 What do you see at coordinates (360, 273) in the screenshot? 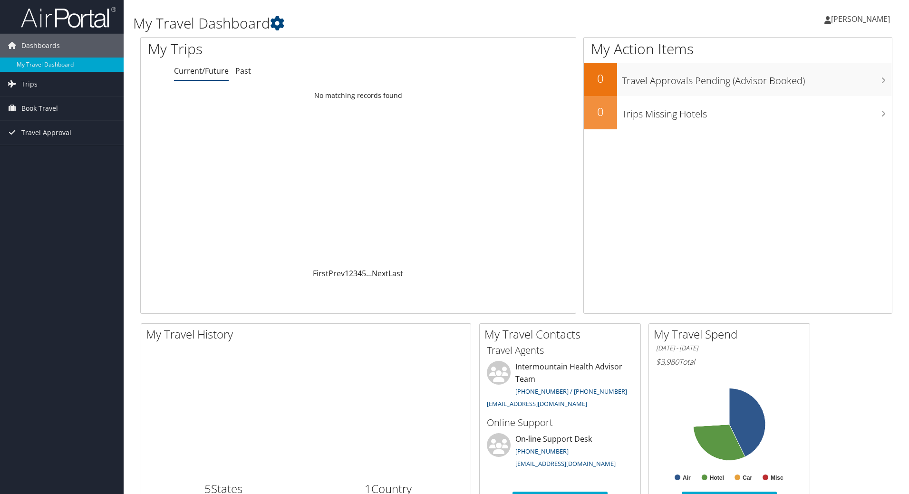
I see `a: 4` at bounding box center [360, 273].